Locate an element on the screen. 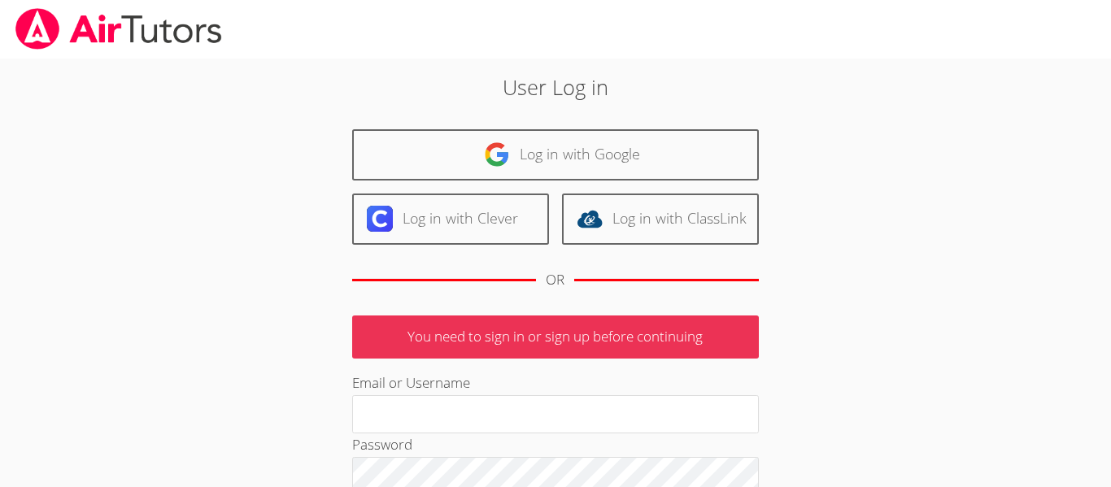 The image size is (1111, 487). p: You need to sign in or sign up before continuing is located at coordinates (556, 337).